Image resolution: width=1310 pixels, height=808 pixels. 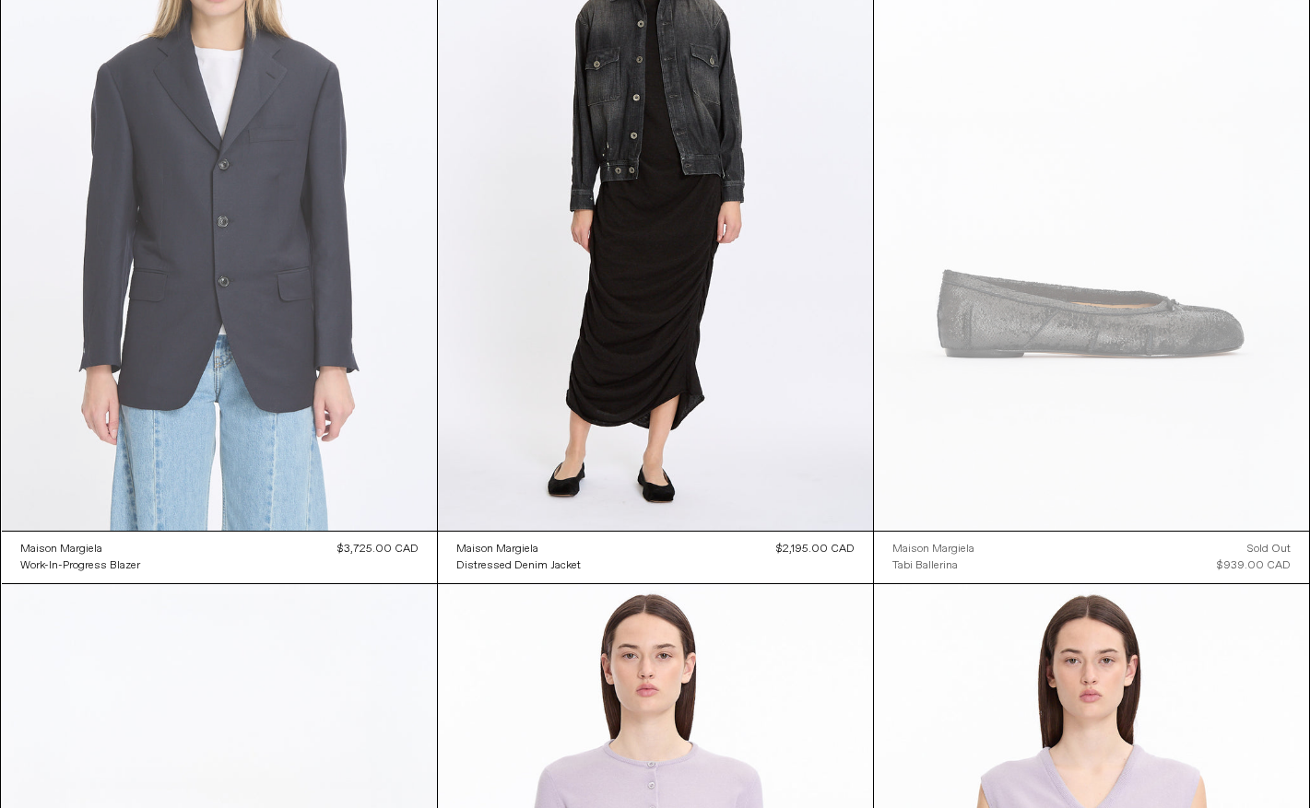 What do you see at coordinates (378, 549) in the screenshot?
I see `div: $3,725.00 CAD` at bounding box center [378, 549].